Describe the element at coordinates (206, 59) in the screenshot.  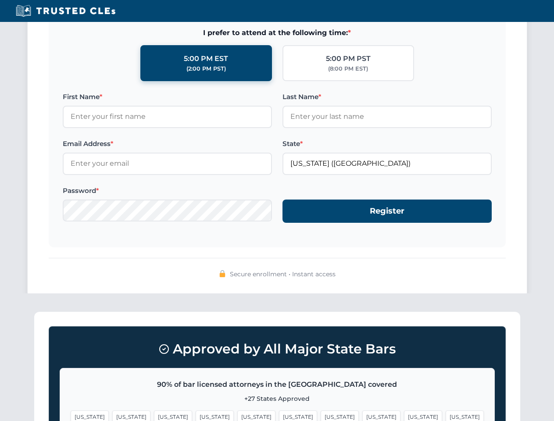
I see `div: 5:00 PM EST` at that location.